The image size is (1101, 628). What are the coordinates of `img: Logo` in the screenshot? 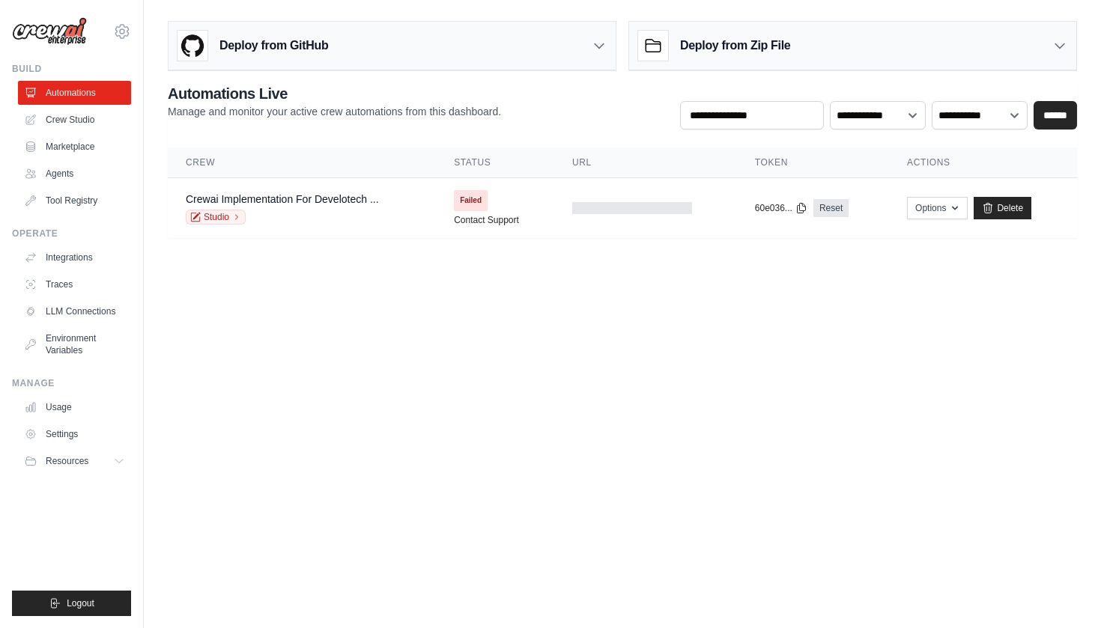 It's located at (49, 31).